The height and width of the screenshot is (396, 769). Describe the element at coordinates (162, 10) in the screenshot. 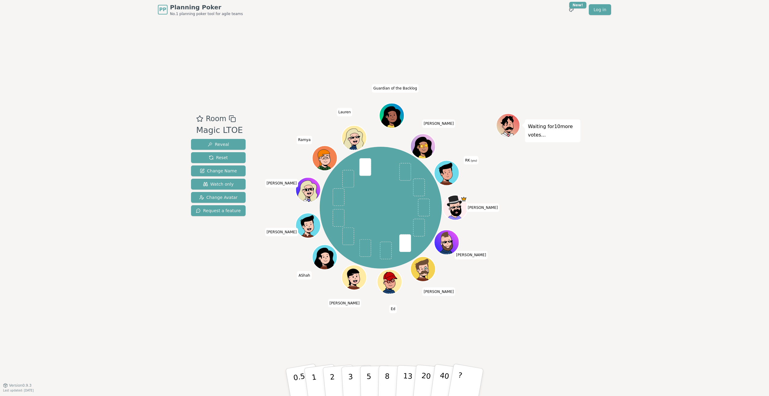

I see `span: PP` at that location.